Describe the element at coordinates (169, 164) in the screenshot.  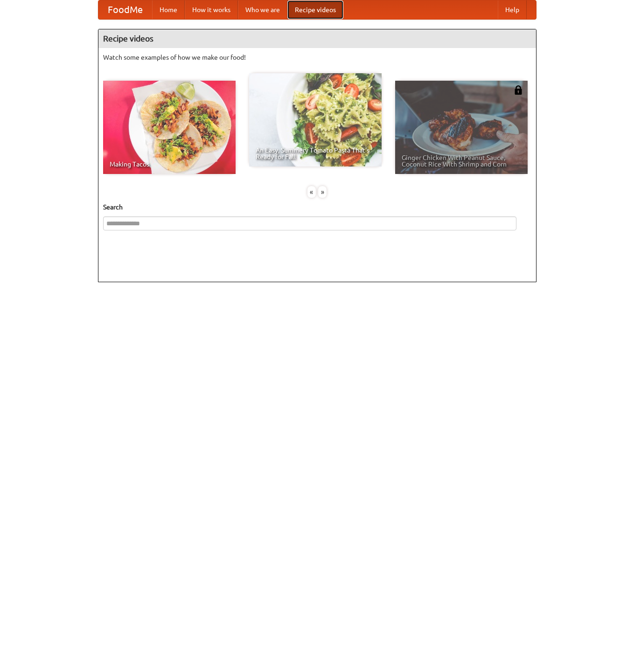
I see `span: Making Tacos` at that location.